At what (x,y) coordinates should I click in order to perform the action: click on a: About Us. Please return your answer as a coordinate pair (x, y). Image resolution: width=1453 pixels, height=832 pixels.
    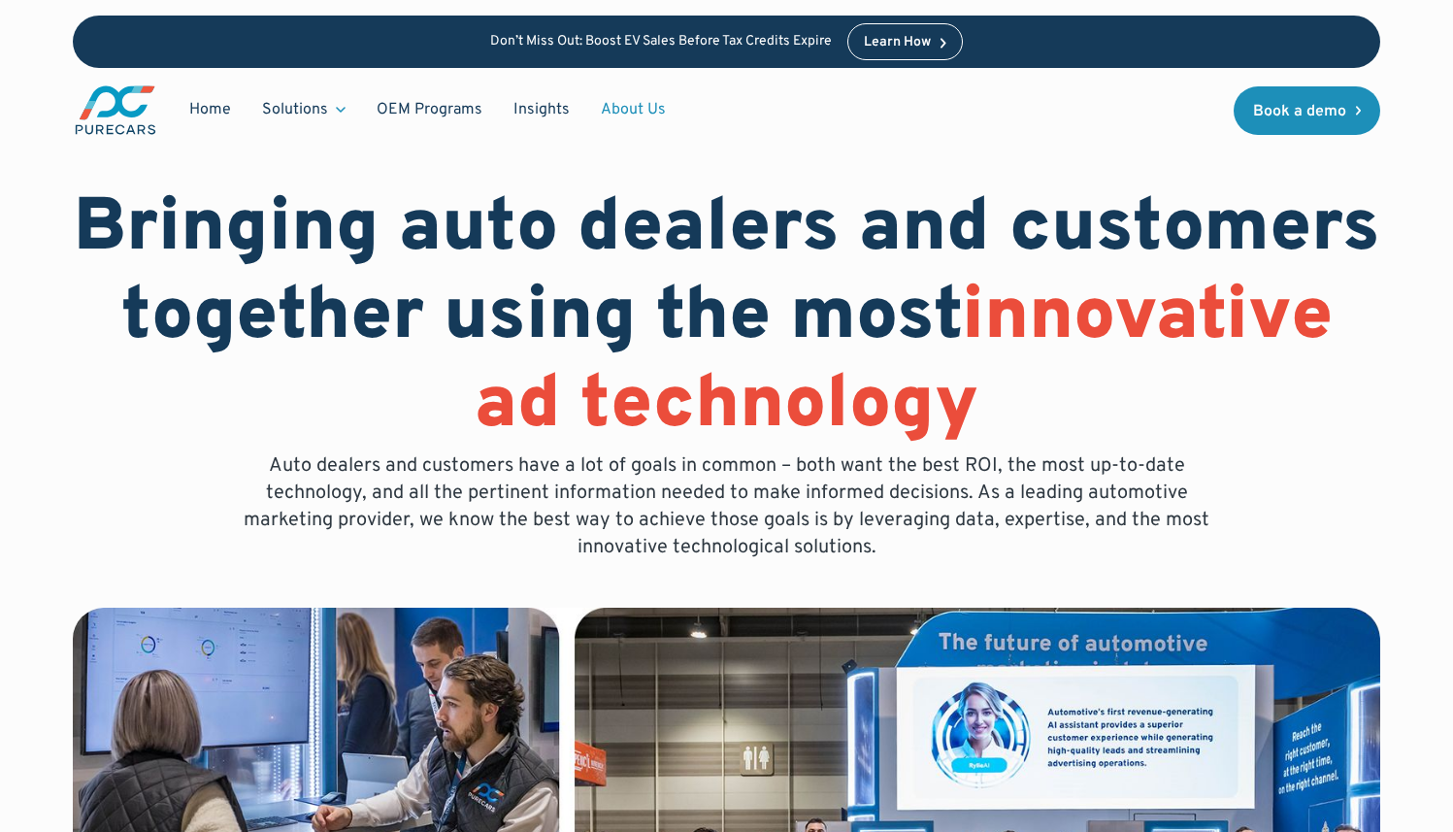
    Looking at the image, I should click on (633, 110).